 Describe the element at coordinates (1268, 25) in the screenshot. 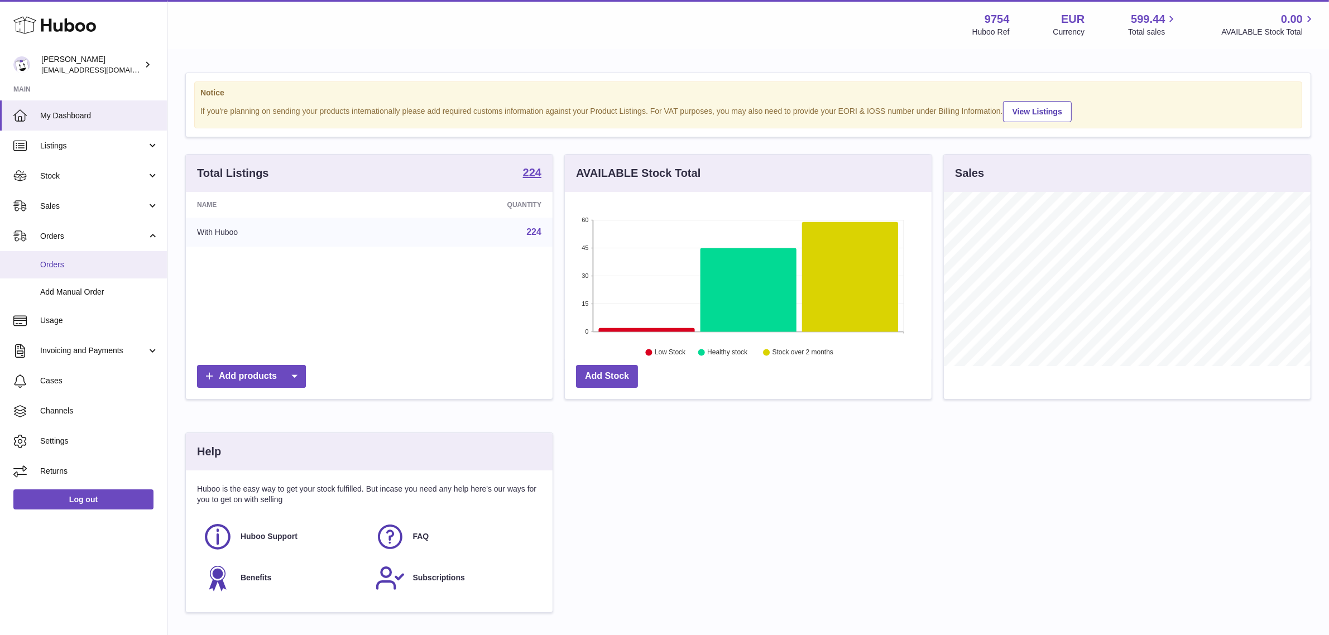

I see `a: 0.00 AVAILABLE Stock Total` at that location.